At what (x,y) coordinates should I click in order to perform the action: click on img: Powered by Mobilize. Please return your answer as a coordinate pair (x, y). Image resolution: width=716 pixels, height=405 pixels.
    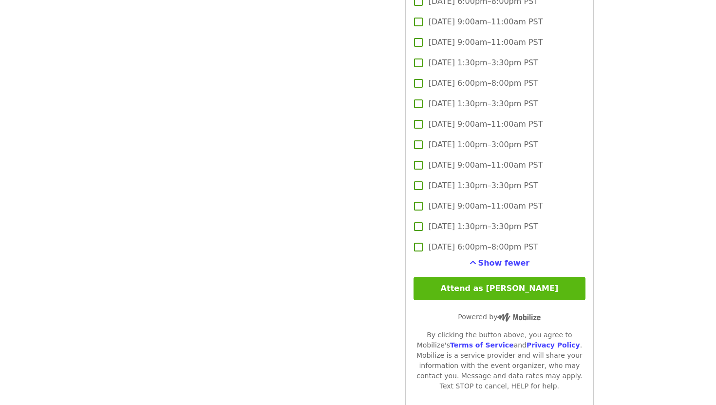
    Looking at the image, I should click on (519, 317).